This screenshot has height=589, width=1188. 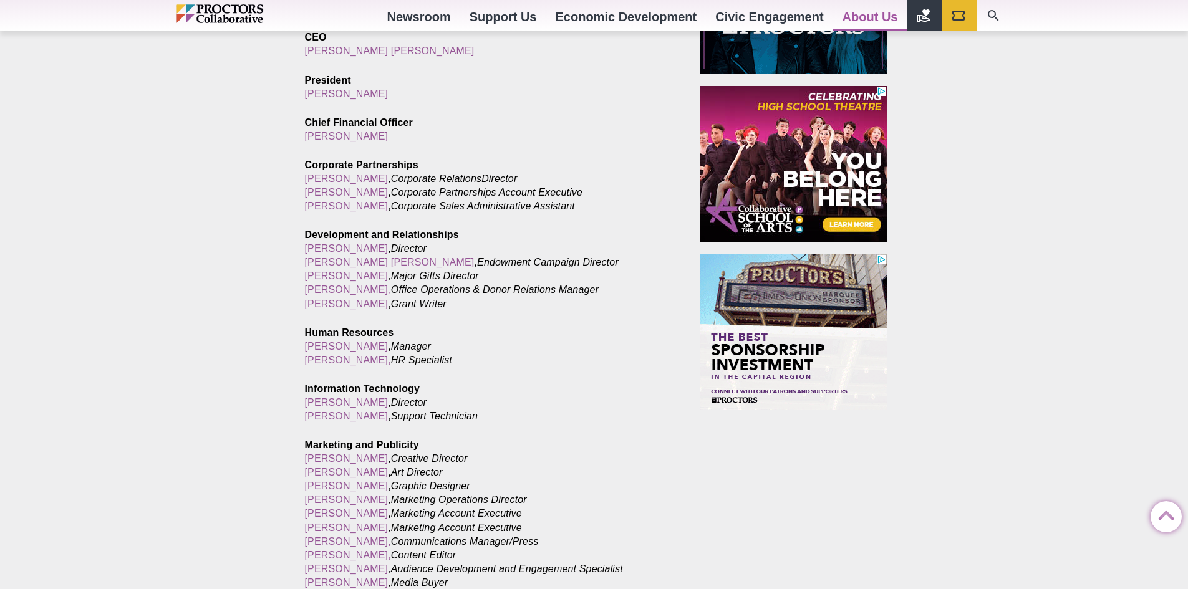 I want to click on em: Support Technician, so click(x=434, y=416).